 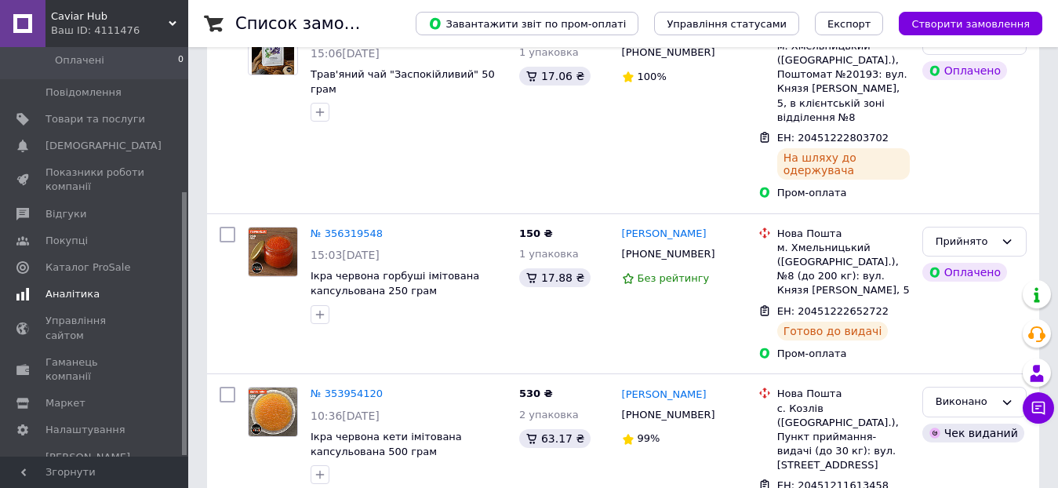 I want to click on span: 150 ₴, so click(x=536, y=233).